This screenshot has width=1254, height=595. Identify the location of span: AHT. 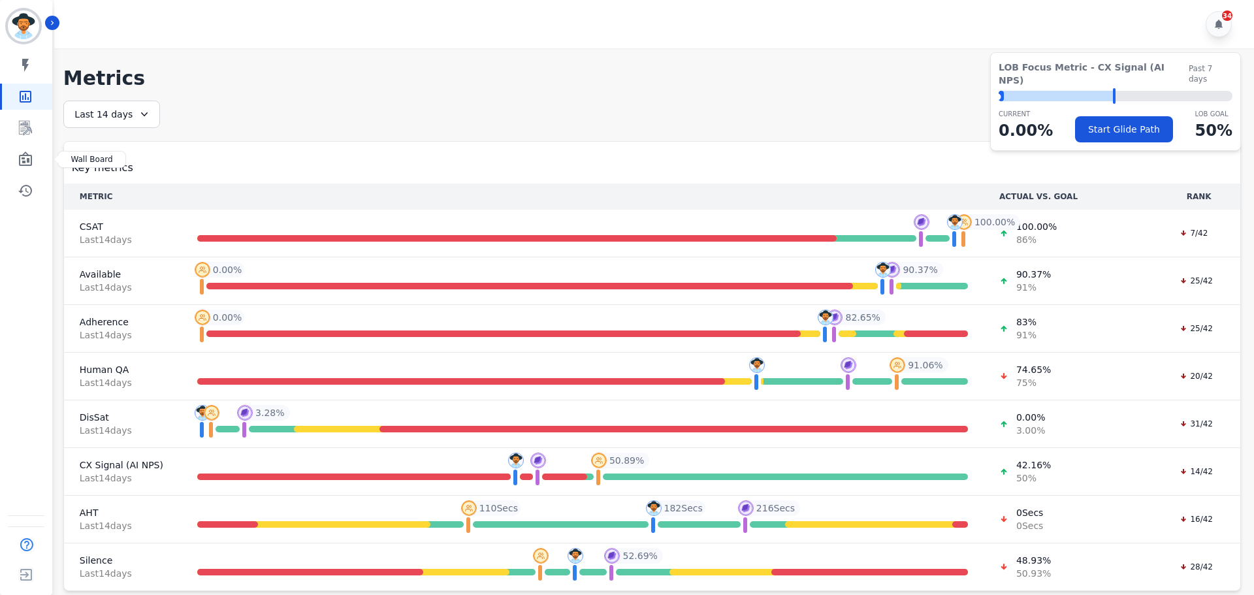
(123, 513).